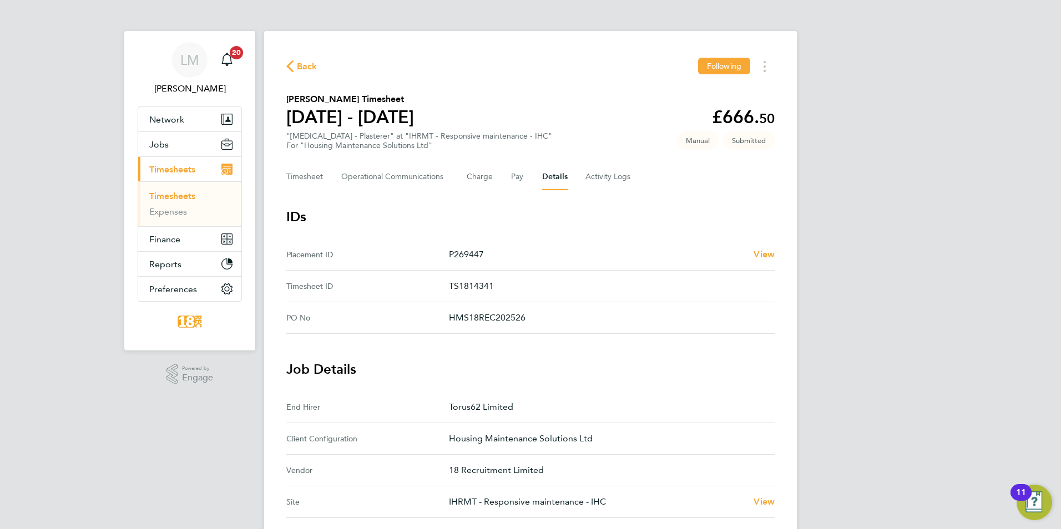  Describe the element at coordinates (190, 169) in the screenshot. I see `button: Timesheets` at that location.